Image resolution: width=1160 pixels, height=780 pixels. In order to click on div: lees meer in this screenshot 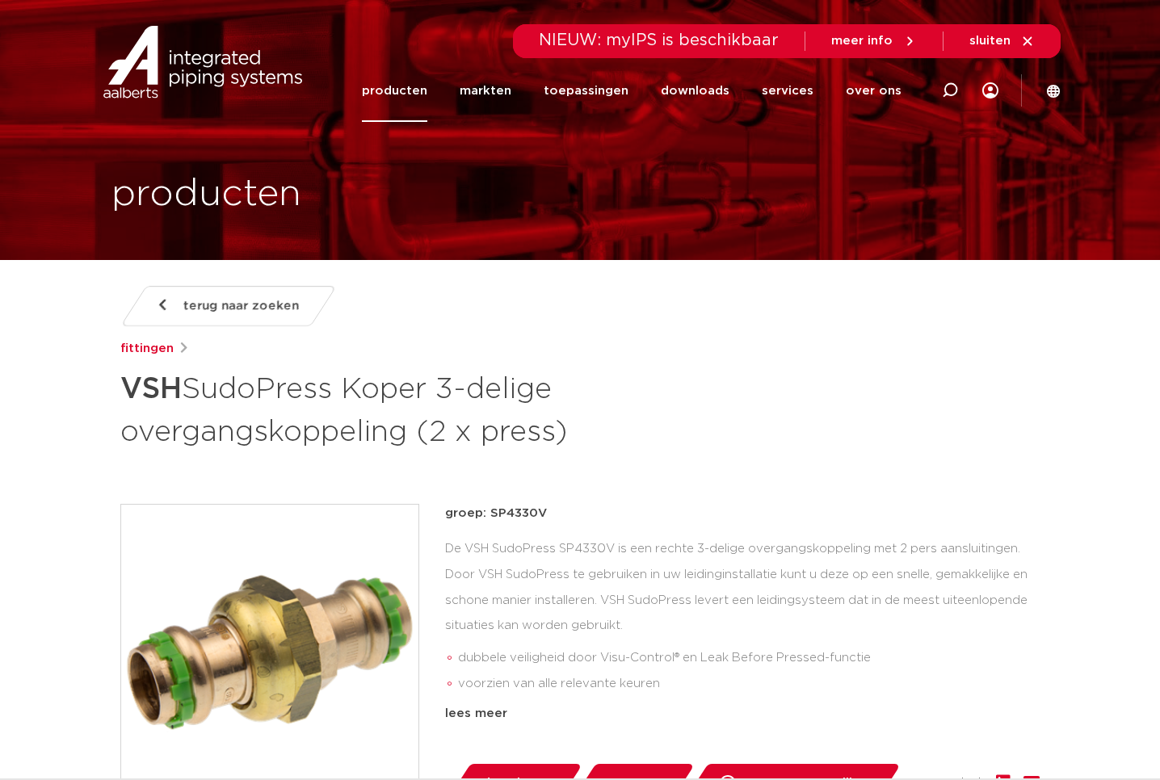, I will do `click(742, 714)`.